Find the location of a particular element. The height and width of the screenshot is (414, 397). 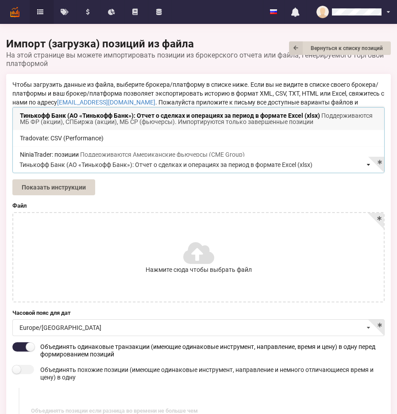

a: Вернуться к списку позиций is located at coordinates (340, 48).